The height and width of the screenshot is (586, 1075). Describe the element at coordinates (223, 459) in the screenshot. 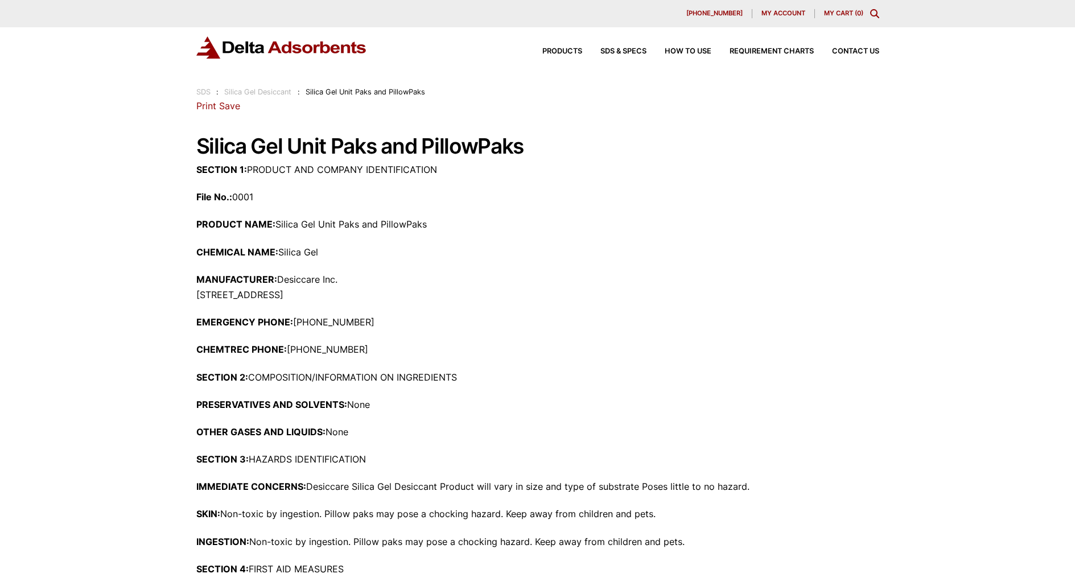

I see `strong: SECTION 3:` at that location.